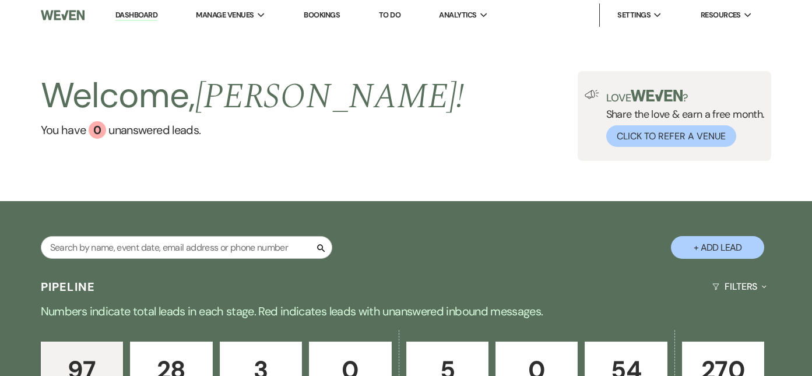  Describe the element at coordinates (721, 15) in the screenshot. I see `span: Resources` at that location.